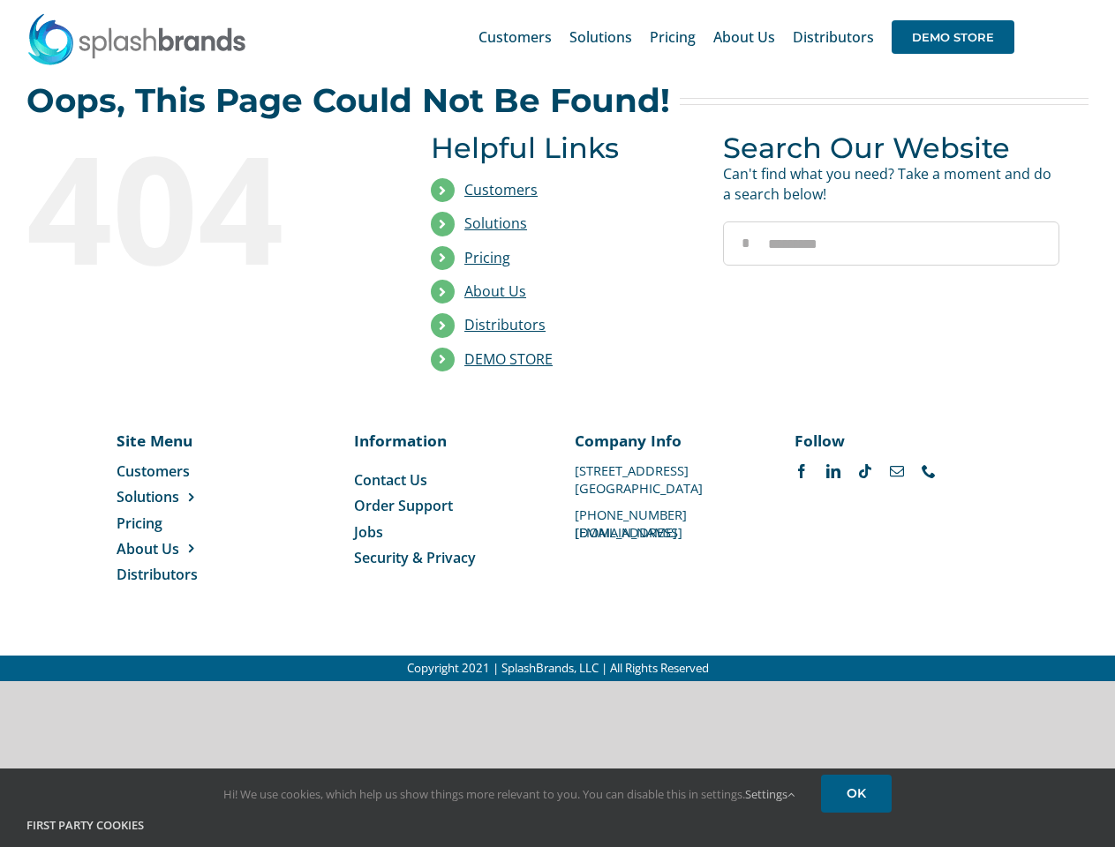 This screenshot has width=1115, height=847. What do you see at coordinates (390, 480) in the screenshot?
I see `span: Contact Us` at bounding box center [390, 480].